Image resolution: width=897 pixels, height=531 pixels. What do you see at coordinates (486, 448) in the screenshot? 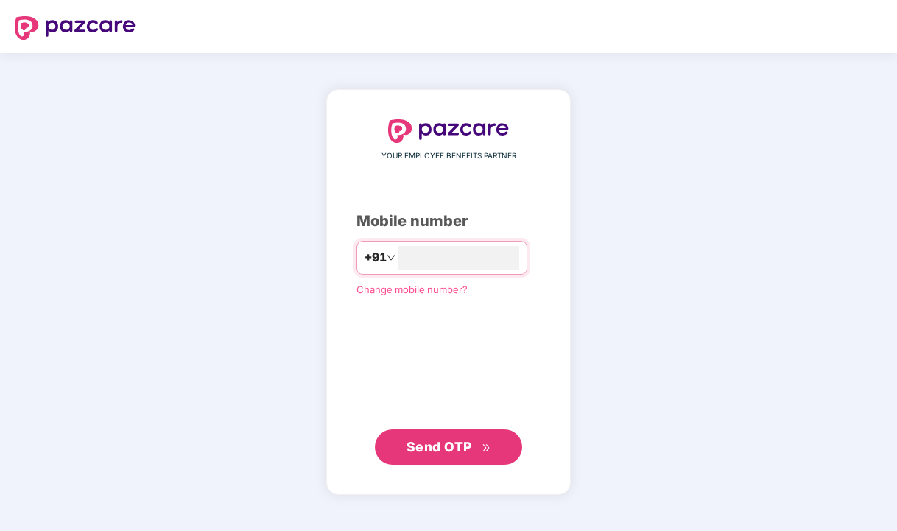
I see `span: double-right` at bounding box center [486, 448].